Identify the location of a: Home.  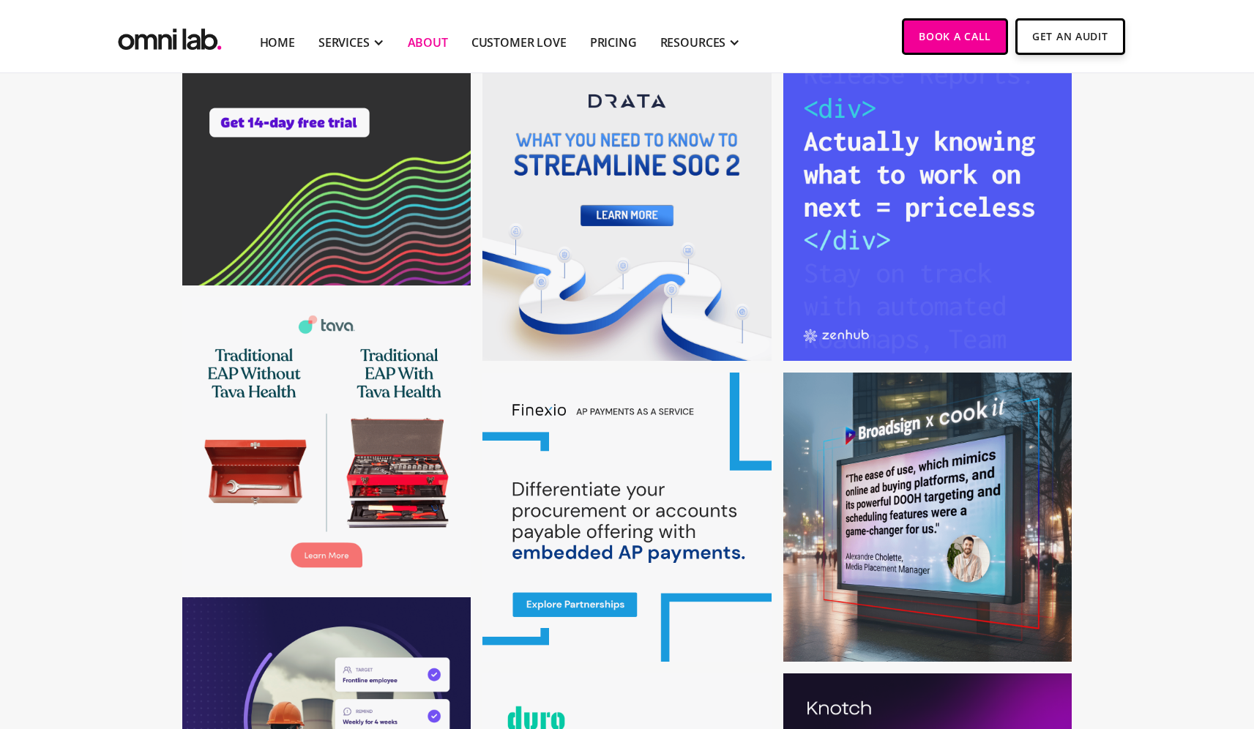
(277, 42).